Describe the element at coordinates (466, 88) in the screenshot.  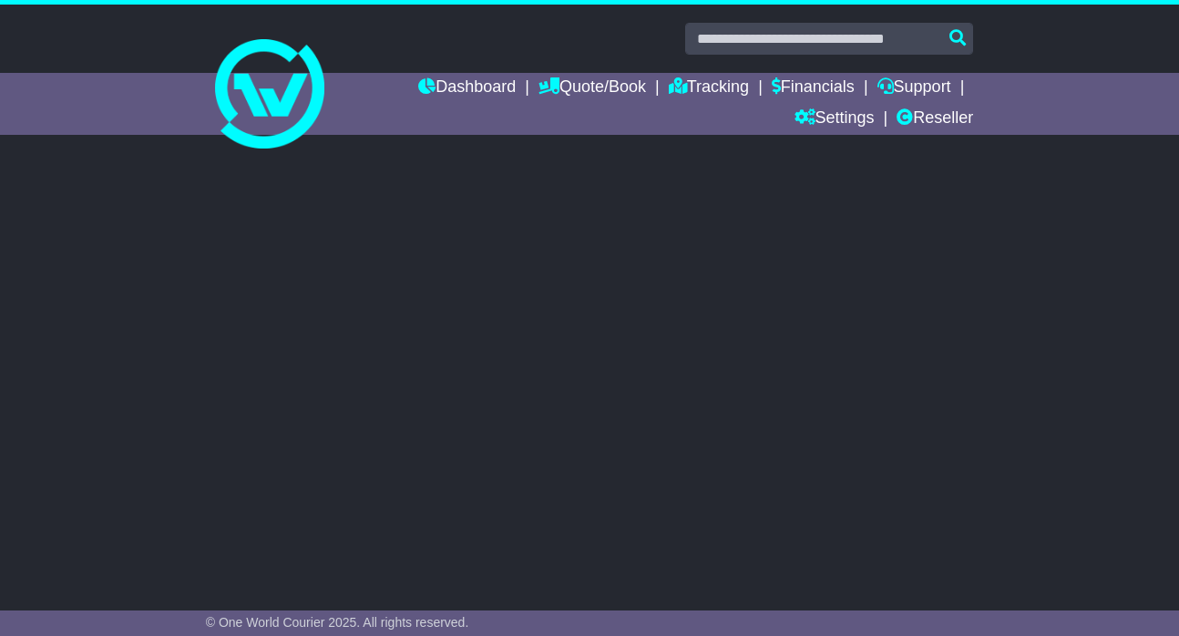
I see `a: Dashboard` at that location.